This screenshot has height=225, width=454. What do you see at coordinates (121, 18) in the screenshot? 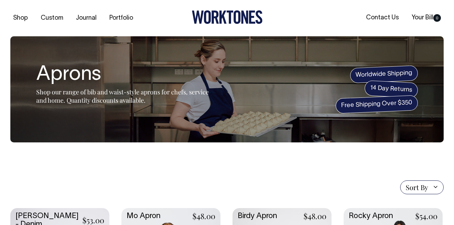
I see `a: Portfolio` at bounding box center [121, 18].